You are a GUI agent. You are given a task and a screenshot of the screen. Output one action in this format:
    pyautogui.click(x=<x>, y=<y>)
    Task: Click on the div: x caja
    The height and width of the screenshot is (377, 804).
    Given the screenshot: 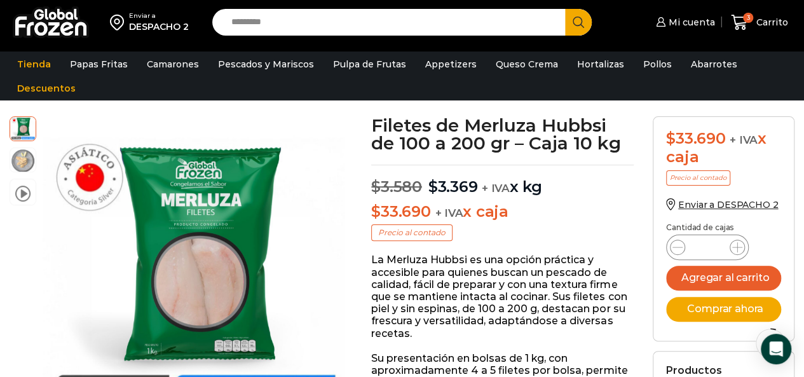 What is the action you would take?
    pyautogui.click(x=723, y=148)
    